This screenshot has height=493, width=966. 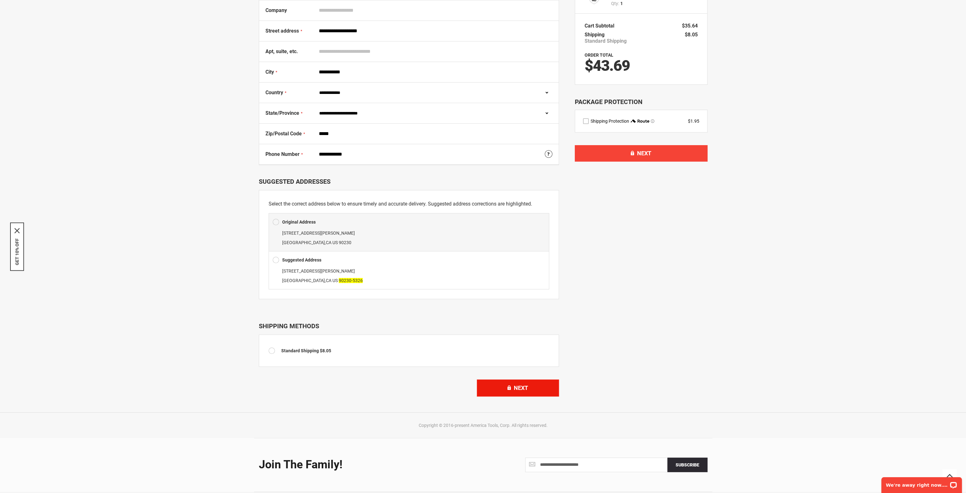 I want to click on span: Qty, so click(x=615, y=3).